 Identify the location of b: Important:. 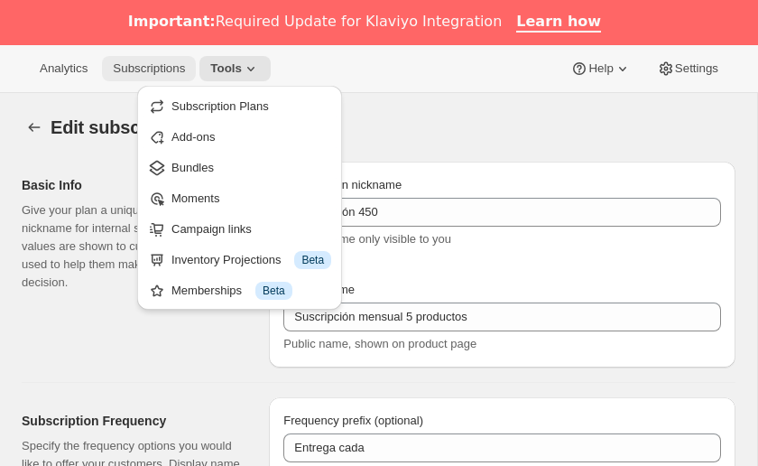
(171, 21).